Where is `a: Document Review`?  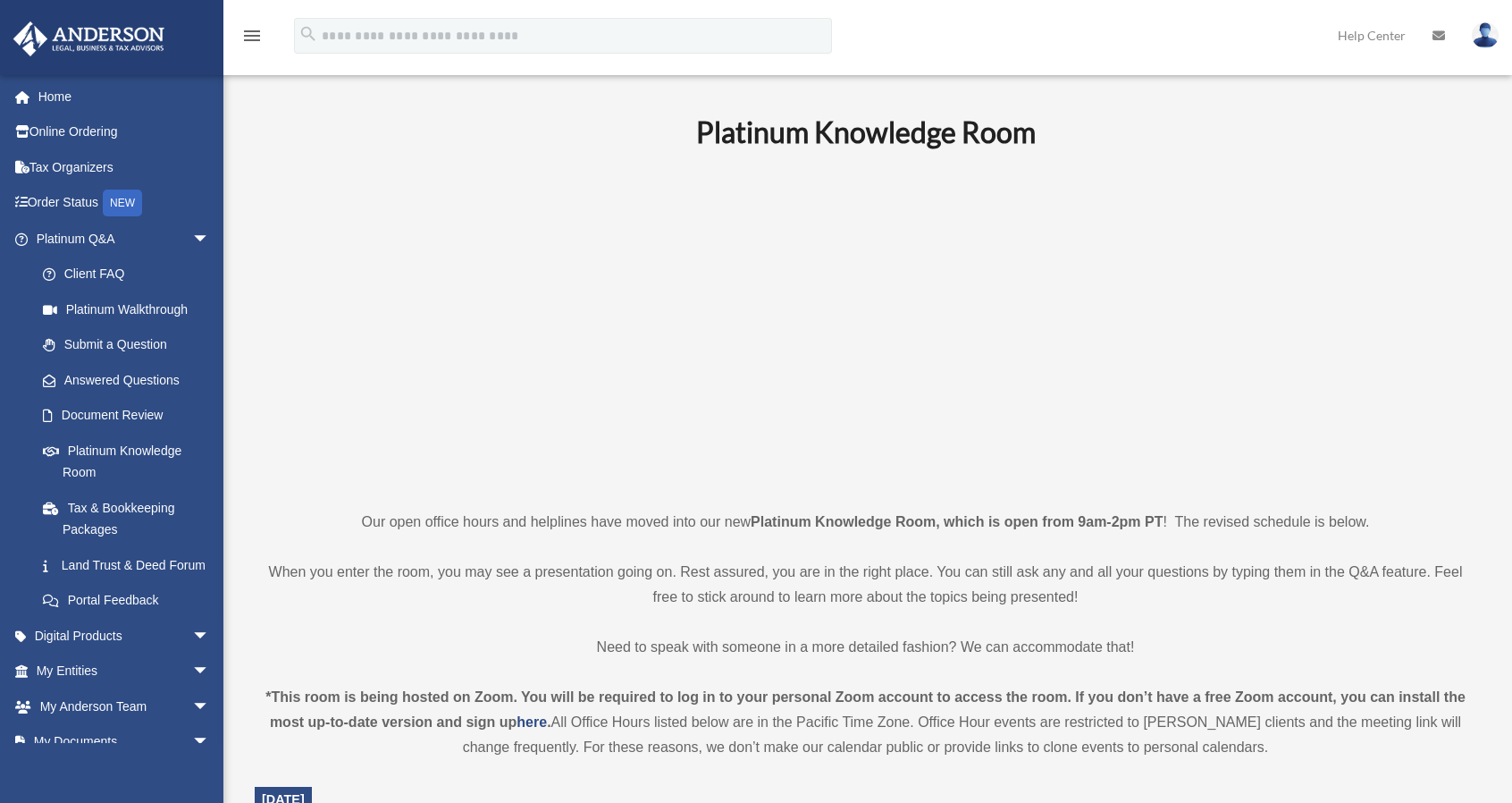 a: Document Review is located at coordinates (130, 416).